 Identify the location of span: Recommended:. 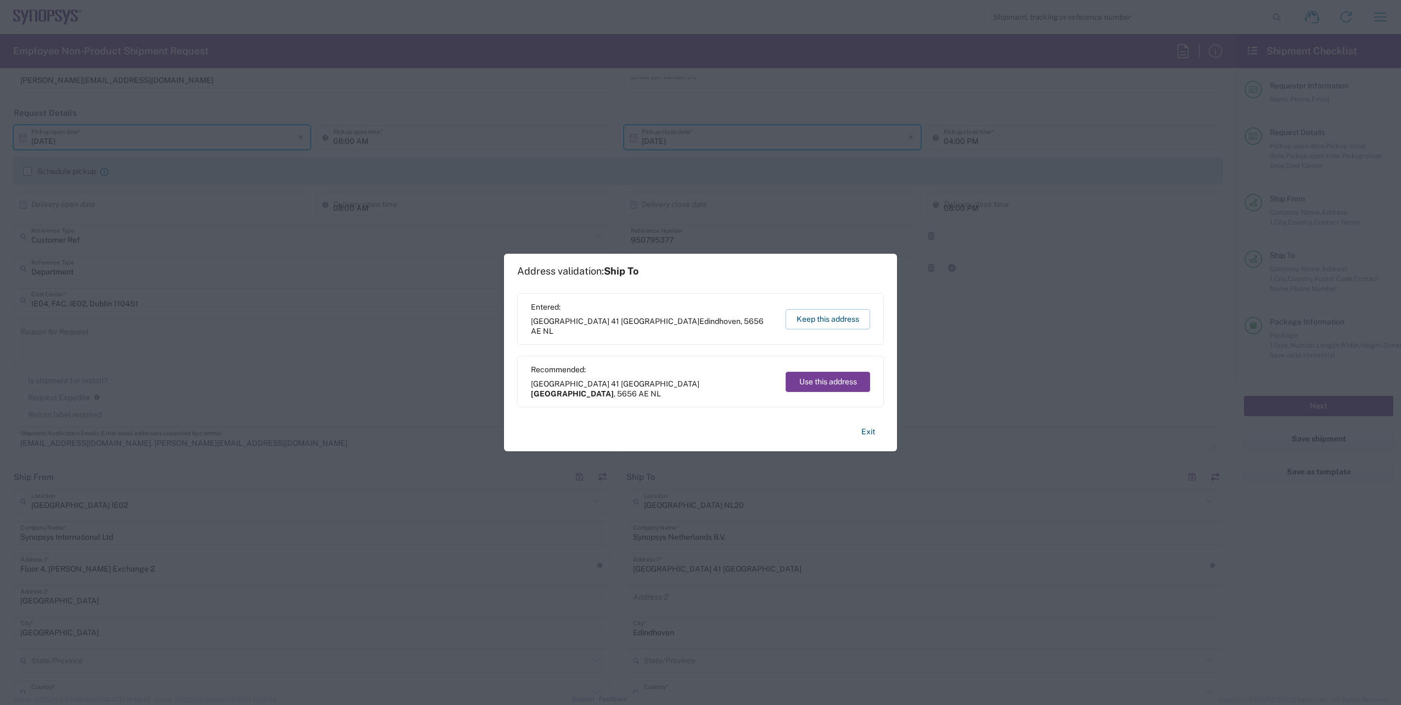
(653, 369).